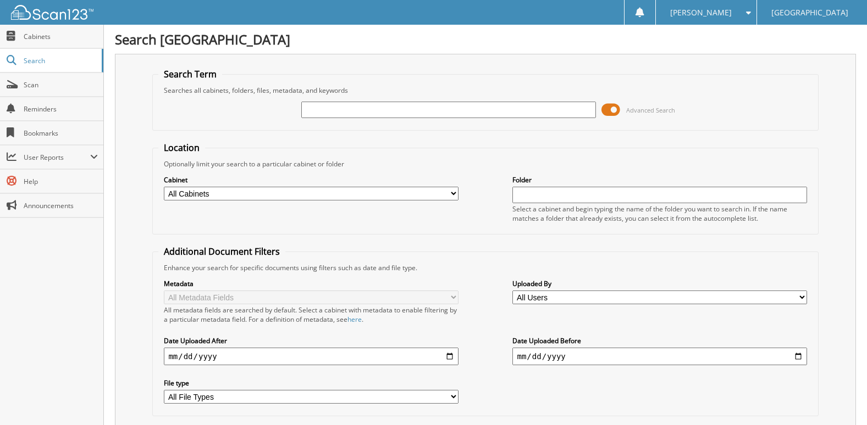 This screenshot has height=425, width=867. Describe the element at coordinates (485, 90) in the screenshot. I see `div: Searches all cabinets, folders, files, metadata, and keywords` at that location.